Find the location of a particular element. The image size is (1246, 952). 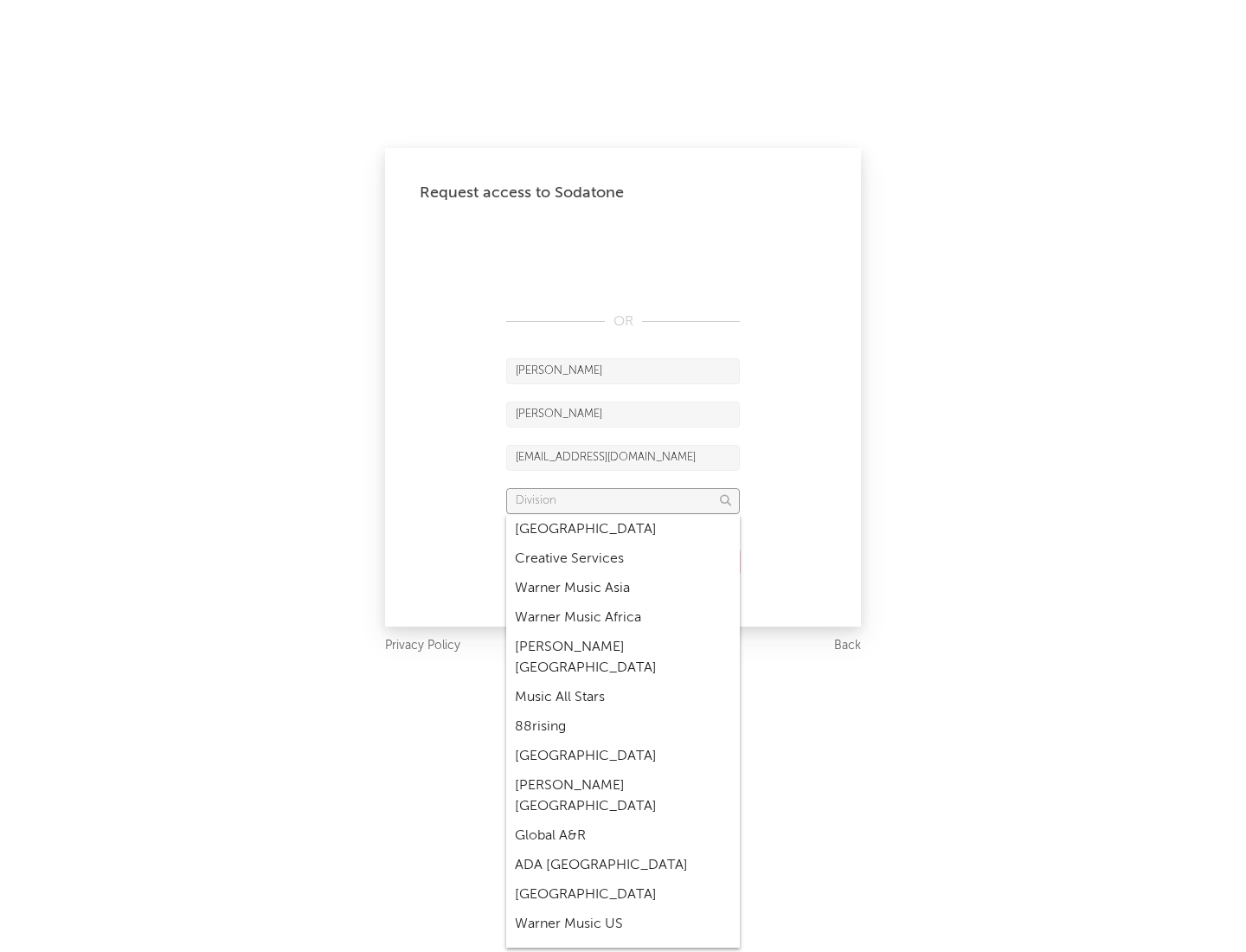

div: Creative Services is located at coordinates (623, 559).